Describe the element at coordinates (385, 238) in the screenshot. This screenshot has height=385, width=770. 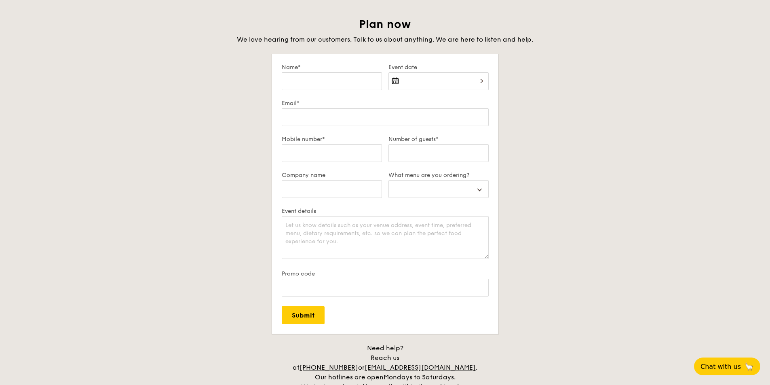
I see `textarea: Let us know details such as your venue address, event time, preferred menu, dietary requirements,...` at that location.